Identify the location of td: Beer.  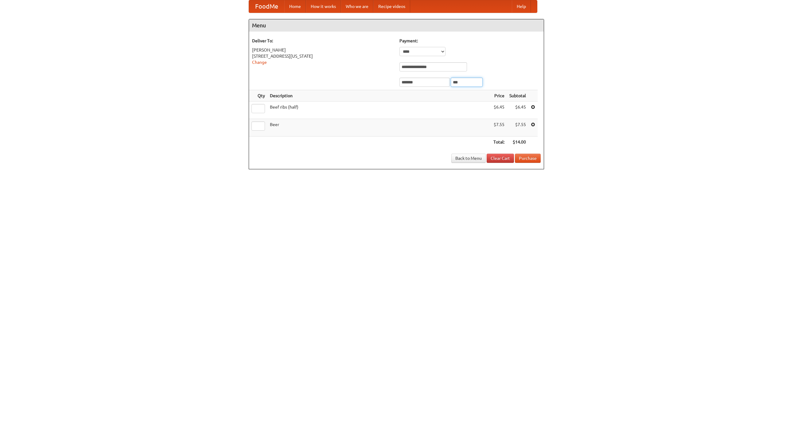
(379, 128).